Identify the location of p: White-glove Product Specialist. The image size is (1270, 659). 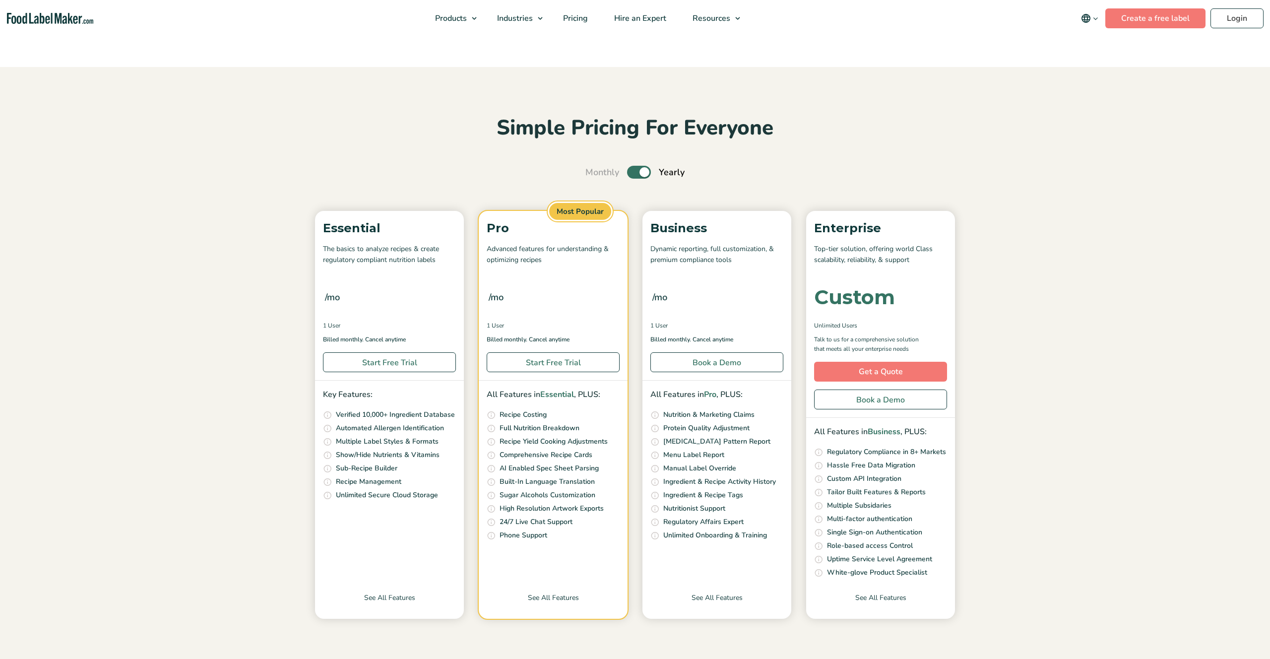
(877, 573).